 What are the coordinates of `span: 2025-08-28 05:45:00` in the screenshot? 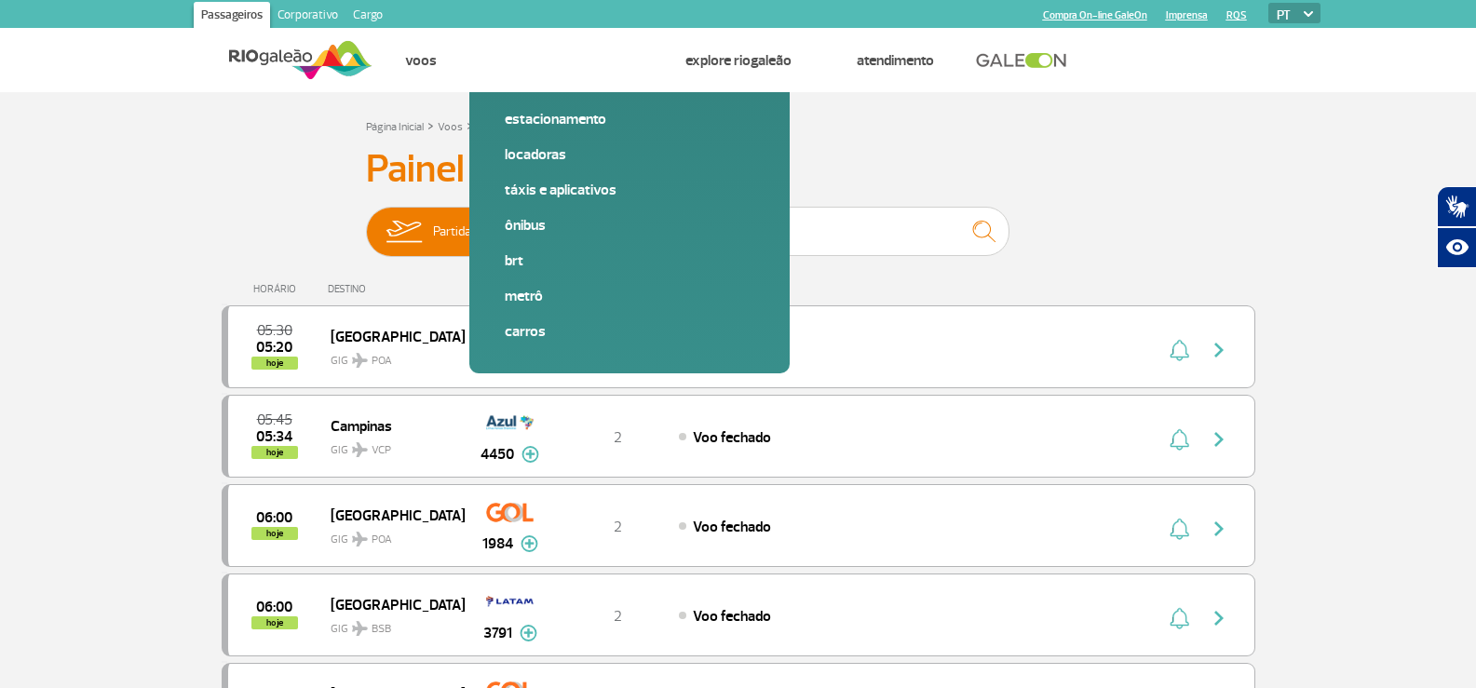 It's located at (275, 420).